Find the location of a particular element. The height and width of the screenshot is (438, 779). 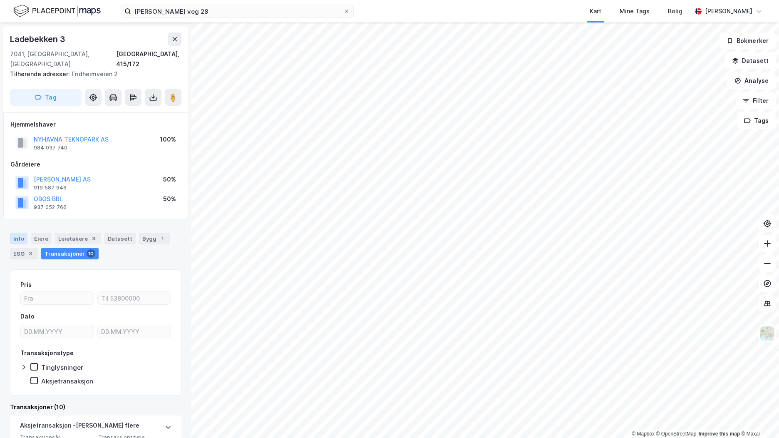

div: Kontrollprogram for chat is located at coordinates (758, 418).